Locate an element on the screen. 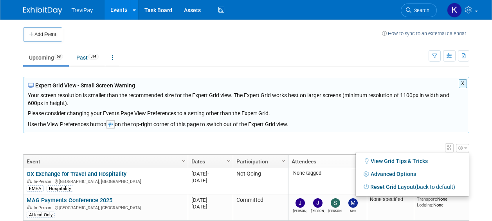  div: None tagged is located at coordinates (327, 173).